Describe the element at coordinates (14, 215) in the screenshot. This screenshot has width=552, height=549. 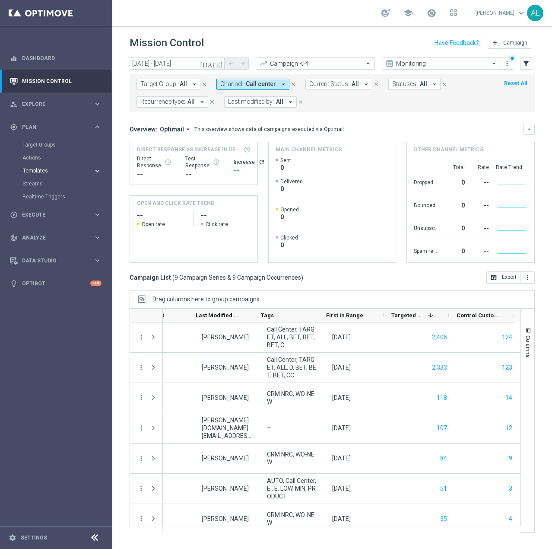
I see `i: play_circle_outline` at that location.